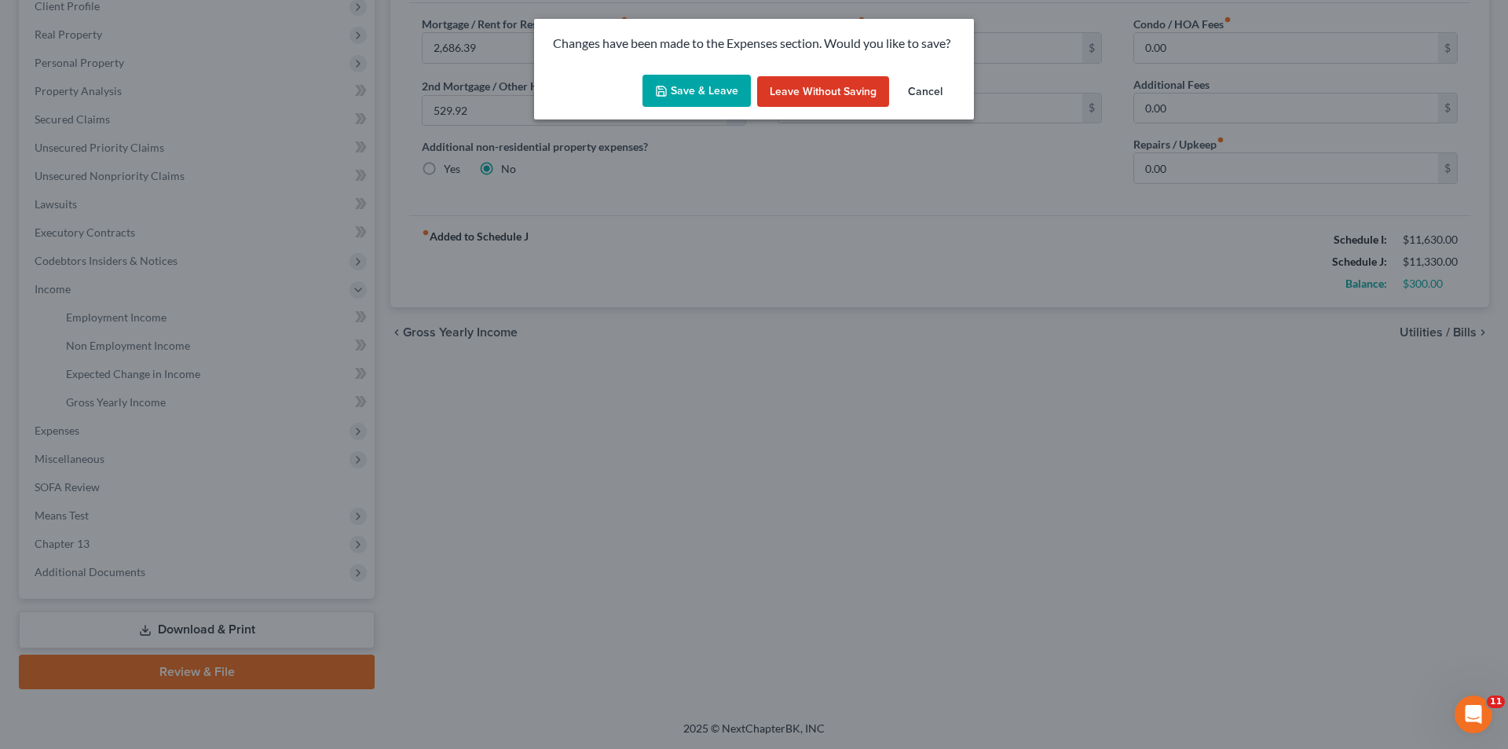 Image resolution: width=1508 pixels, height=749 pixels. What do you see at coordinates (823, 92) in the screenshot?
I see `button: Leave without Saving` at bounding box center [823, 92].